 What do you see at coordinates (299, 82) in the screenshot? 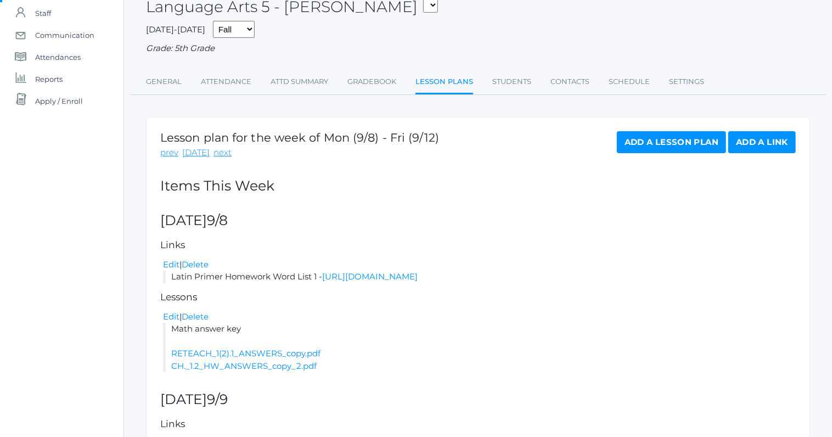
I see `a: Attd Summary` at bounding box center [299, 82].